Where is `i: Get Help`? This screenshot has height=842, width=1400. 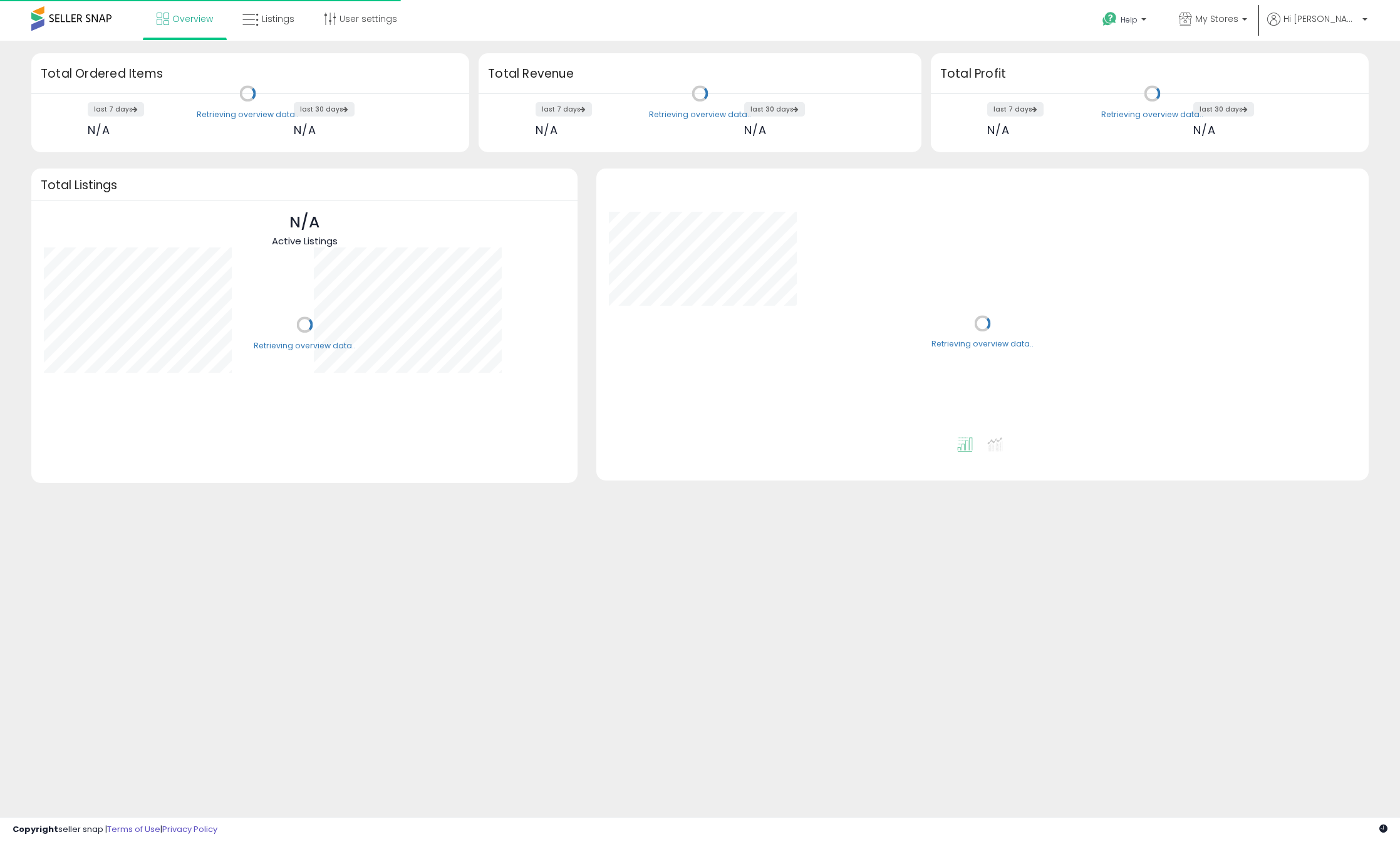 i: Get Help is located at coordinates (1109, 19).